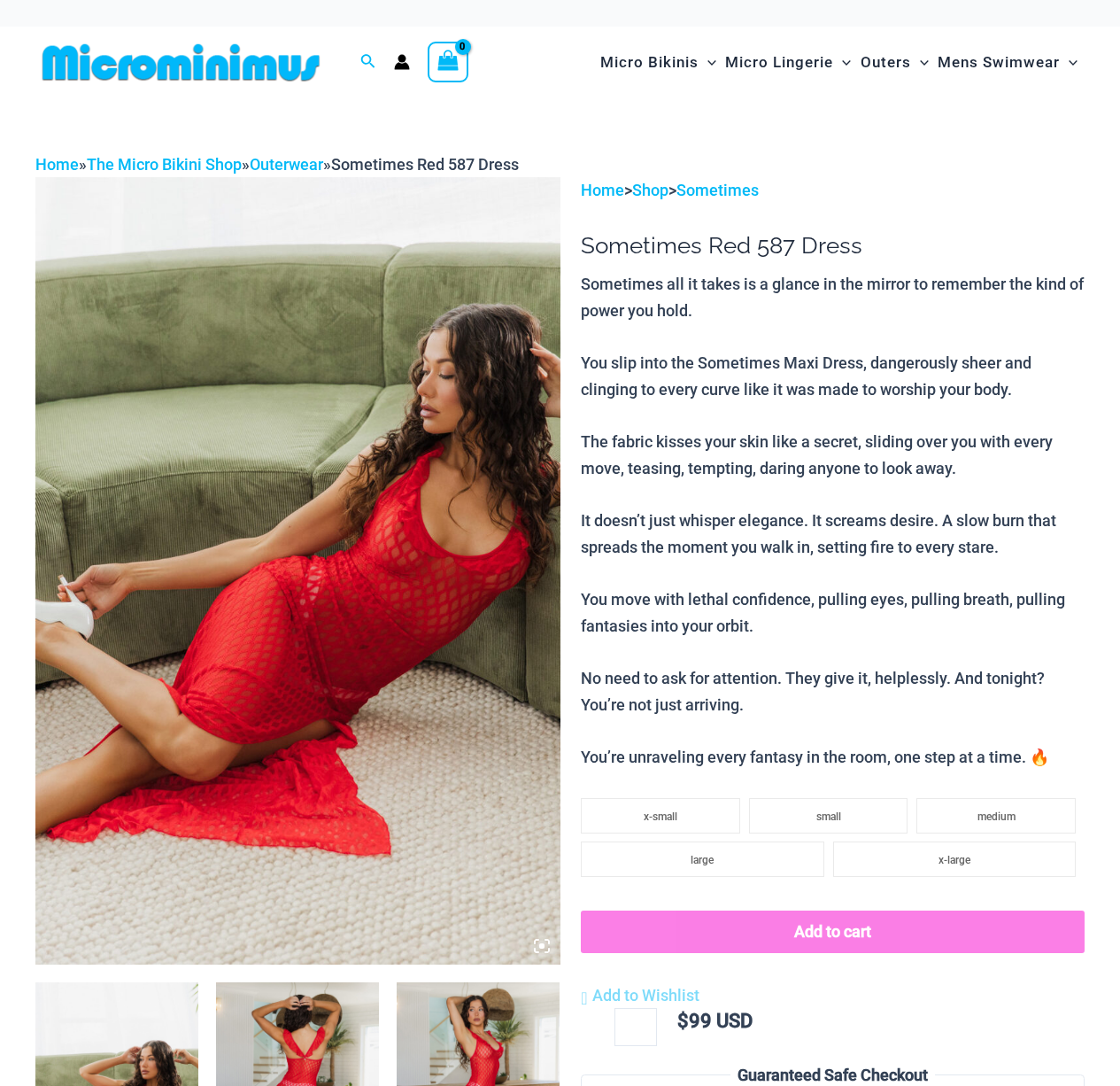 The width and height of the screenshot is (1120, 1086). What do you see at coordinates (649, 62) in the screenshot?
I see `span: Micro Bikinis` at bounding box center [649, 62].